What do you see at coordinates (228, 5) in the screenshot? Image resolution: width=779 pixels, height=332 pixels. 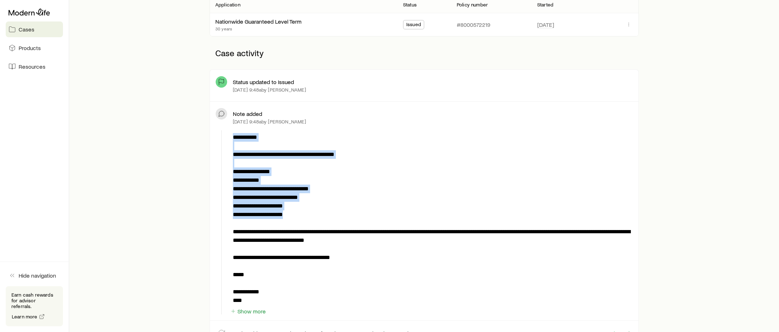 I see `p: Application` at bounding box center [228, 5].